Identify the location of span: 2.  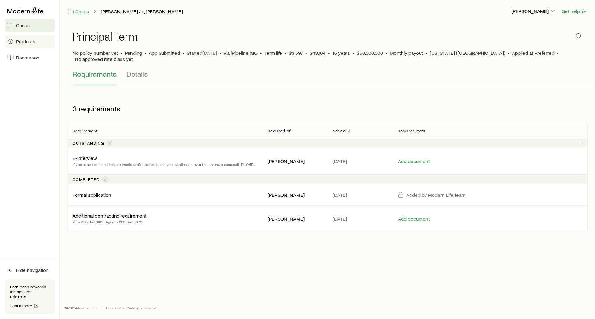
(105, 180).